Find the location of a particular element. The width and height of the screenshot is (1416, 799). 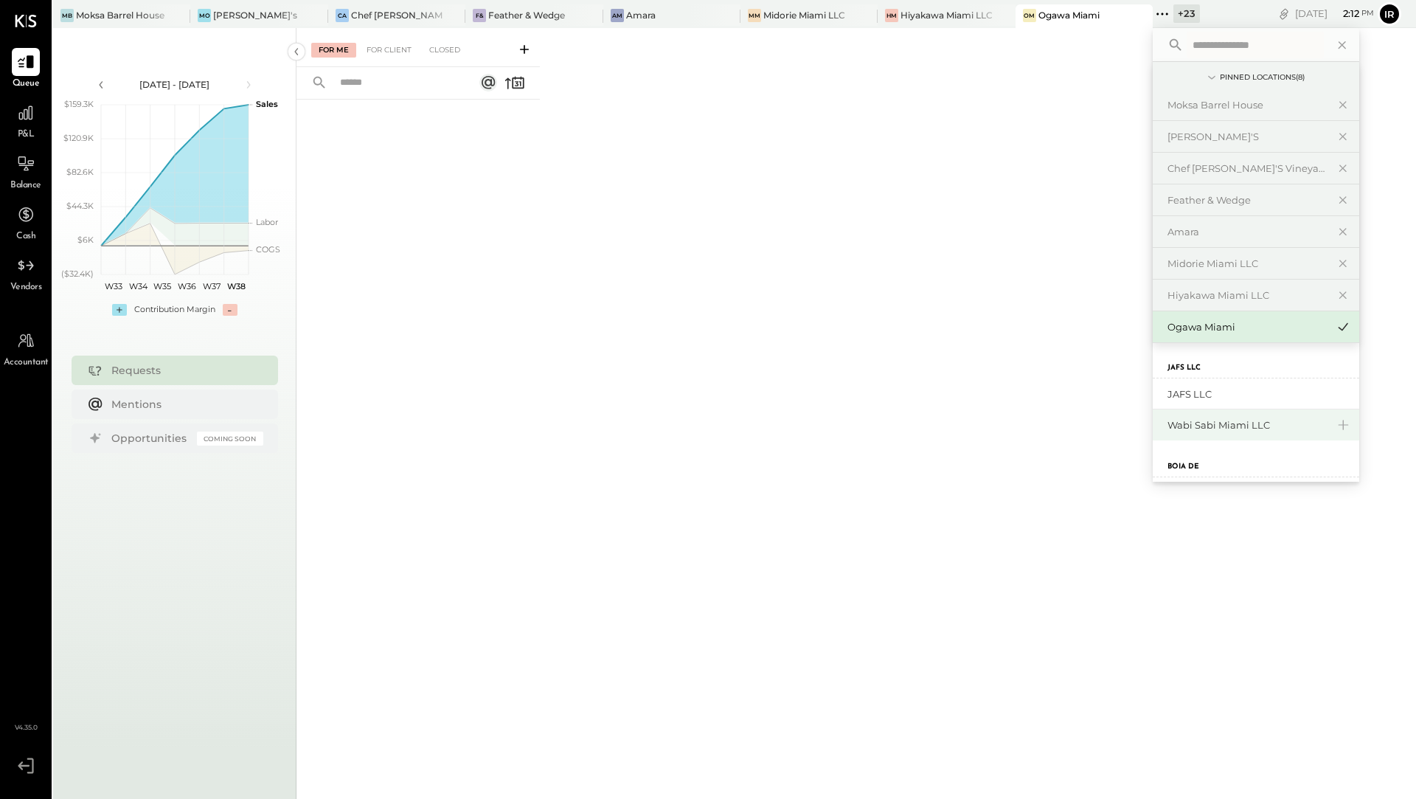

label: JAFS LLC is located at coordinates (1183, 368).